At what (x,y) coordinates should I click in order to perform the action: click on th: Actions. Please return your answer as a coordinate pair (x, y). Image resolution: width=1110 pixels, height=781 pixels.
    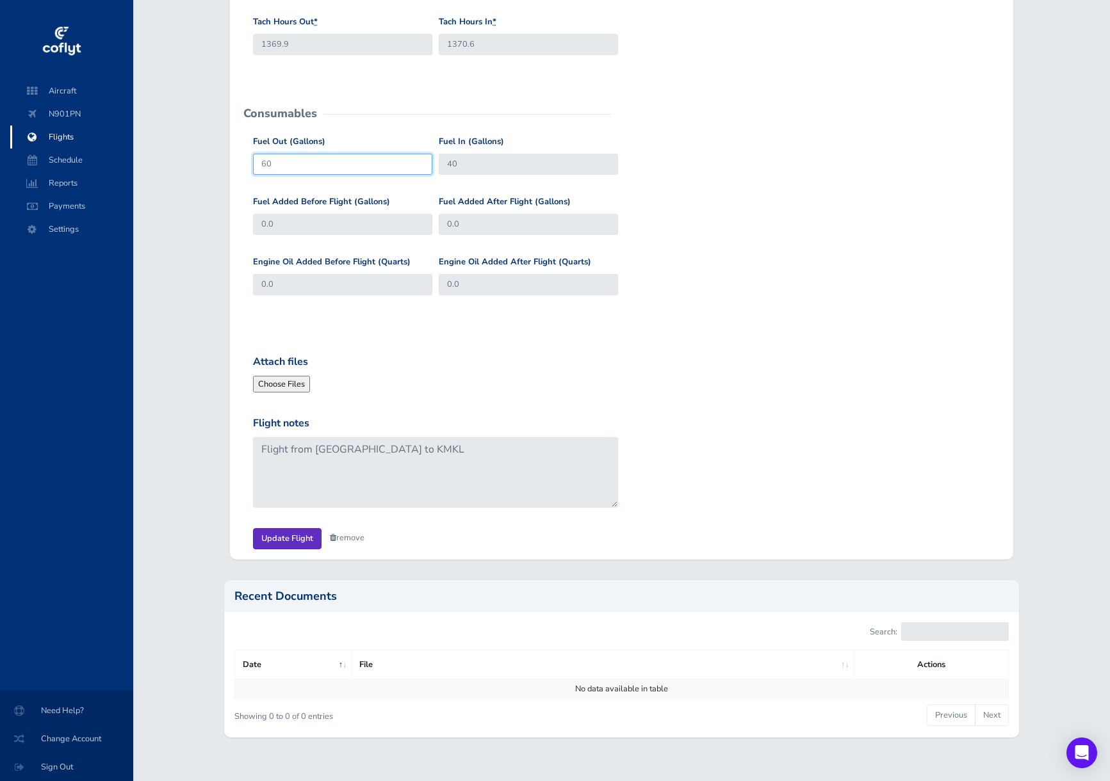
    Looking at the image, I should click on (931, 665).